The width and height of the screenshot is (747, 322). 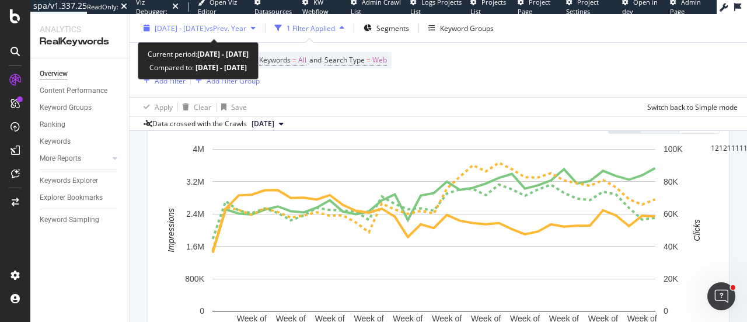 What do you see at coordinates (80, 180) in the screenshot?
I see `a: Keywords Explorer` at bounding box center [80, 180].